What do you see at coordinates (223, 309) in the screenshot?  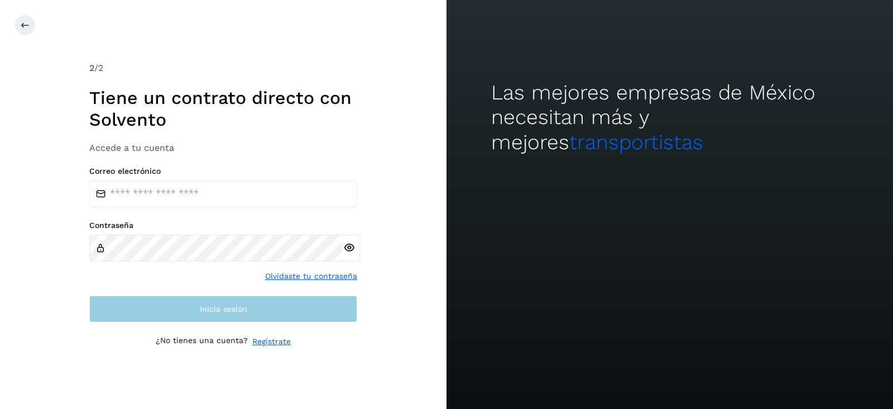 I see `button: Inicia sesión` at bounding box center [223, 309].